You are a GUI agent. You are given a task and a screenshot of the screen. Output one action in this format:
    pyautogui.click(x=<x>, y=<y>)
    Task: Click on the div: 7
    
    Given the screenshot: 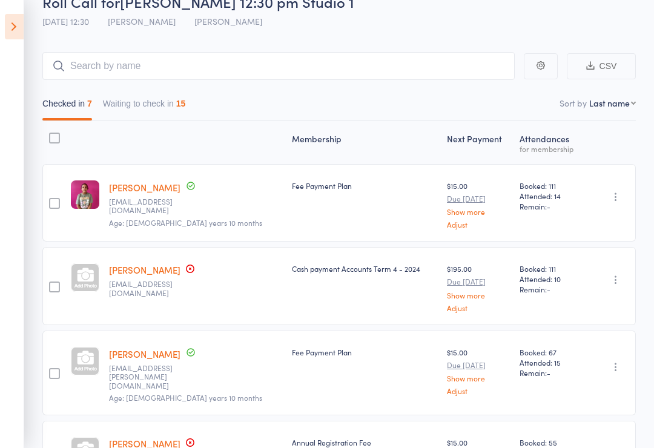 What is the action you would take?
    pyautogui.click(x=90, y=104)
    